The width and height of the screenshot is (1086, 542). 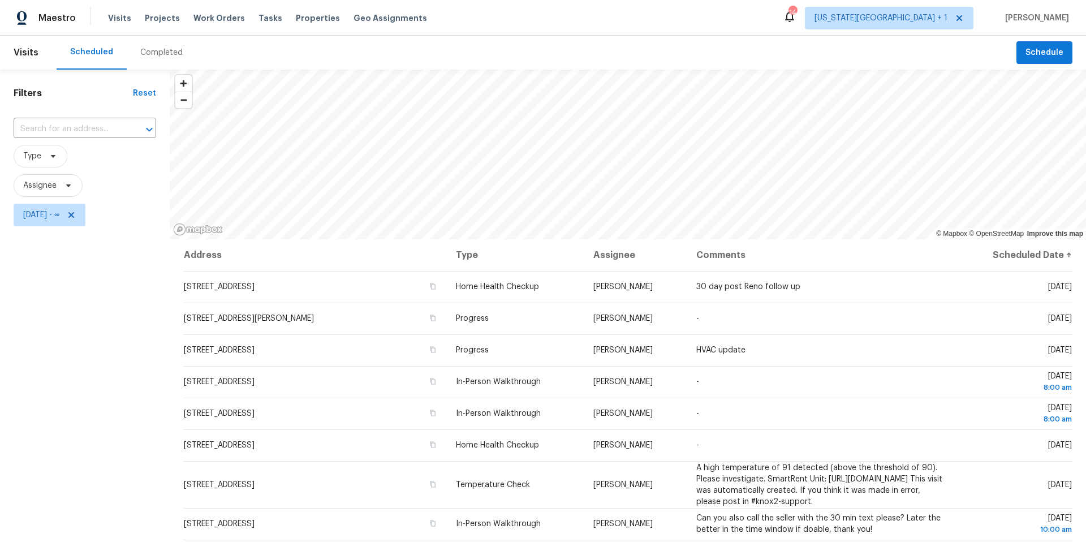 What do you see at coordinates (1044, 53) in the screenshot?
I see `span: Schedule` at bounding box center [1044, 53].